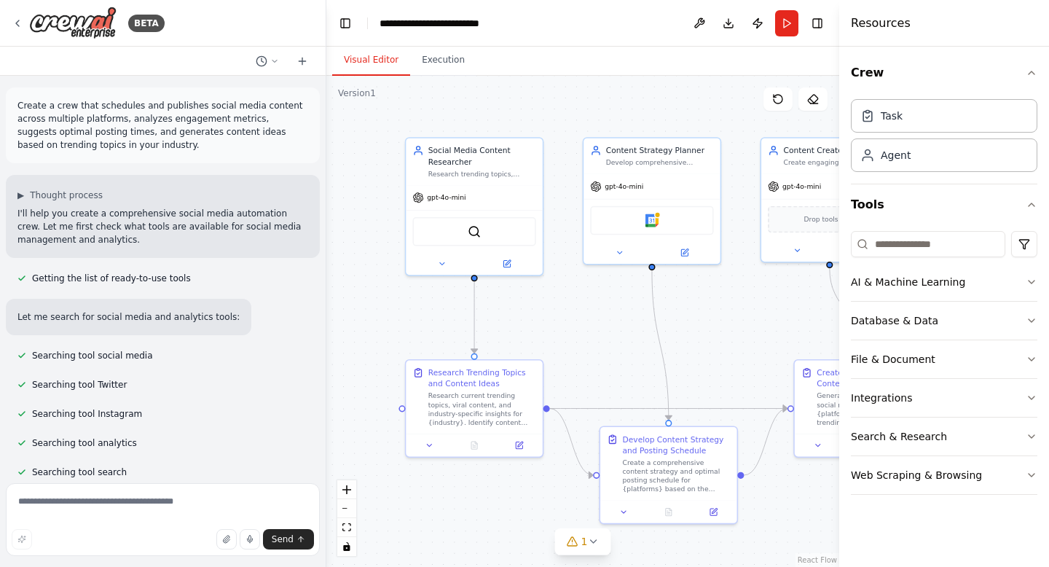  I want to click on a: React Flow attribution, so click(817, 559).